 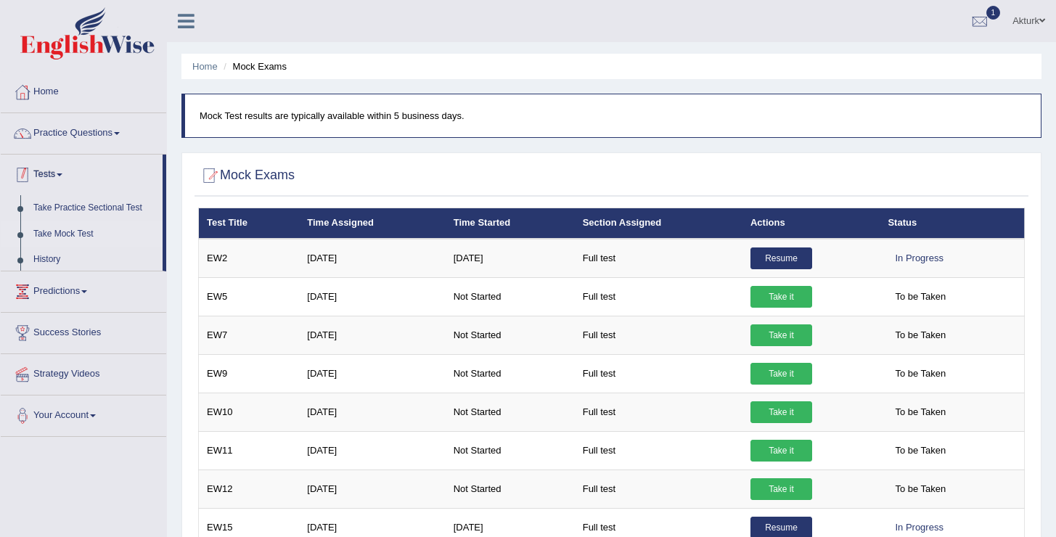 What do you see at coordinates (249, 223) in the screenshot?
I see `th: Test Title` at bounding box center [249, 223].